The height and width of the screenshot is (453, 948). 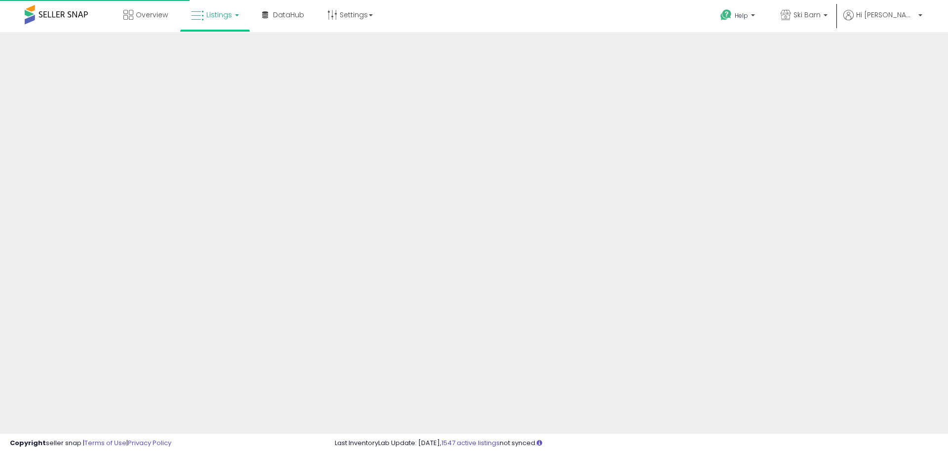 I want to click on a: Privacy Policy, so click(x=150, y=442).